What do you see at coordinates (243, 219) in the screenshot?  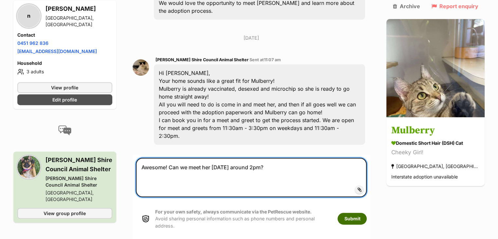 I see `p: Avoid sharing personal information such as phone numbers and personal address.` at bounding box center [243, 219].